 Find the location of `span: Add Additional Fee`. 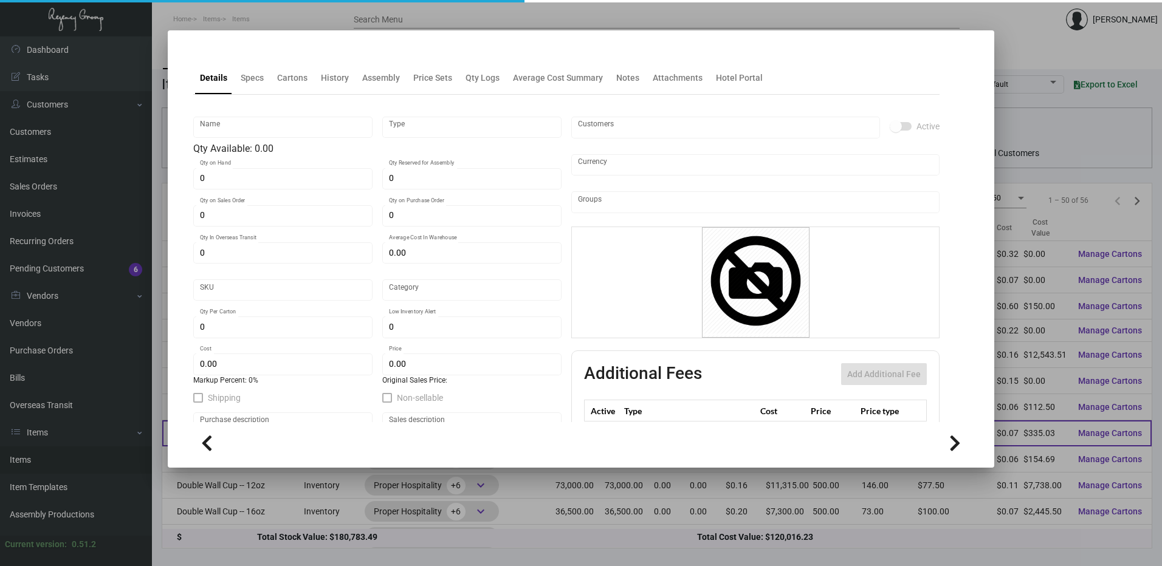

span: Add Additional Fee is located at coordinates (883, 374).